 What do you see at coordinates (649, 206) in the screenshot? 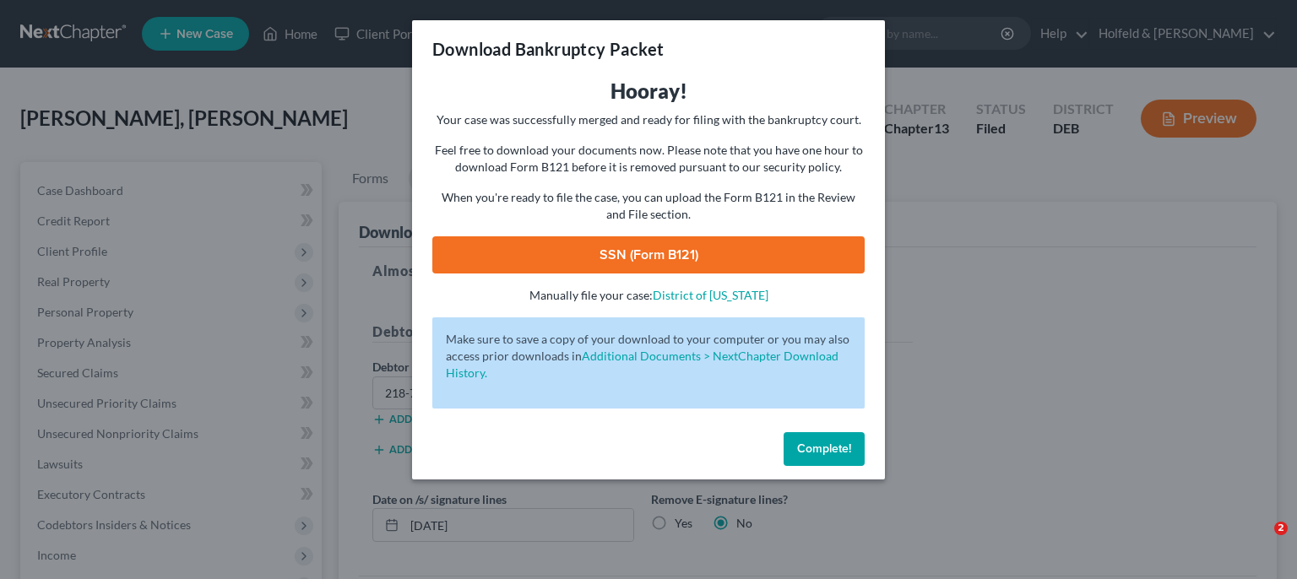
I see `p: When you're ready to file the case, you can upload the Form B121 in the Review and File section.` at bounding box center [649, 206].